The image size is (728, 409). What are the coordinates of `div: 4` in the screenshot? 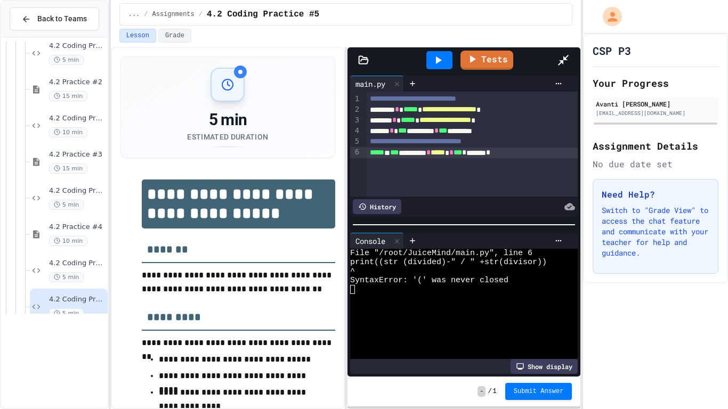 It's located at (356, 131).